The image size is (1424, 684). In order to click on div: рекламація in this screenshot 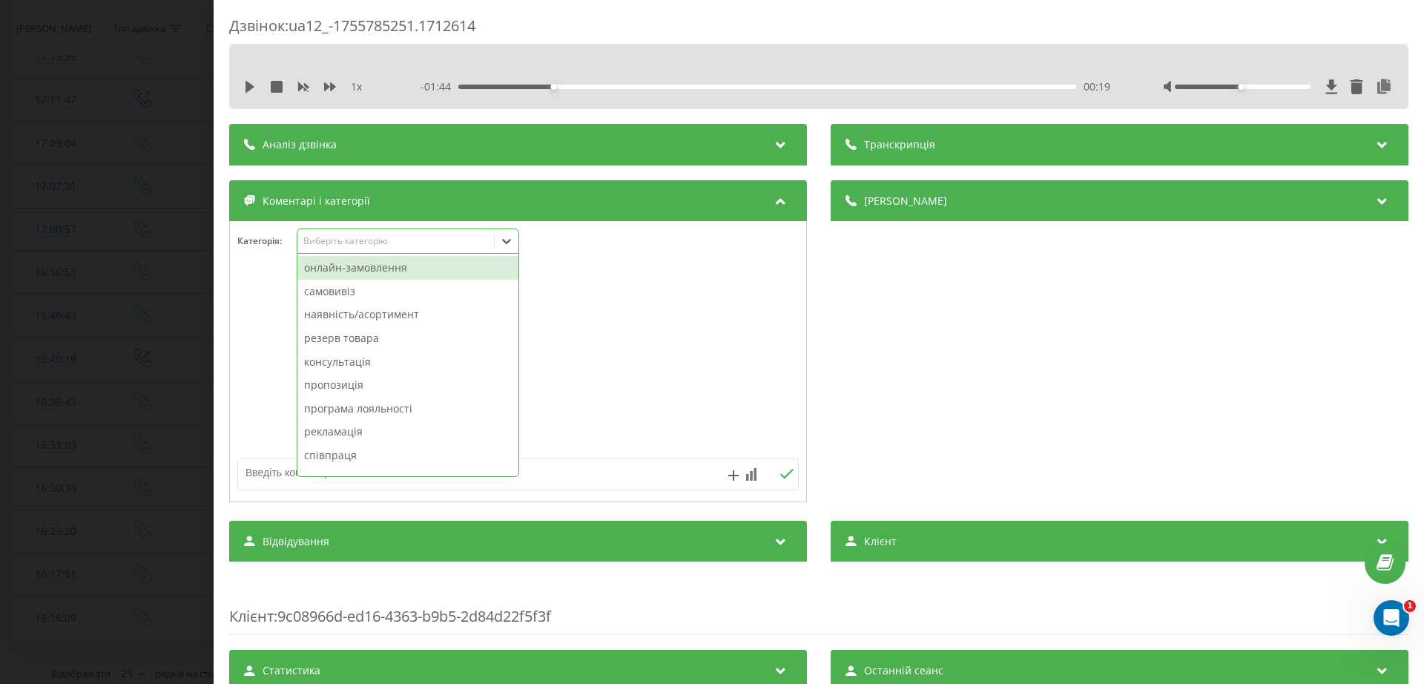, I will do `click(408, 432)`.